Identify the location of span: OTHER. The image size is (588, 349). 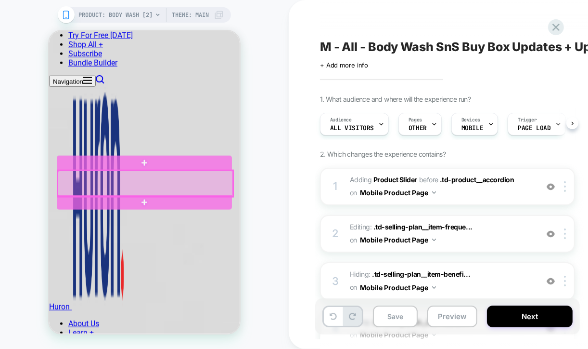
(418, 128).